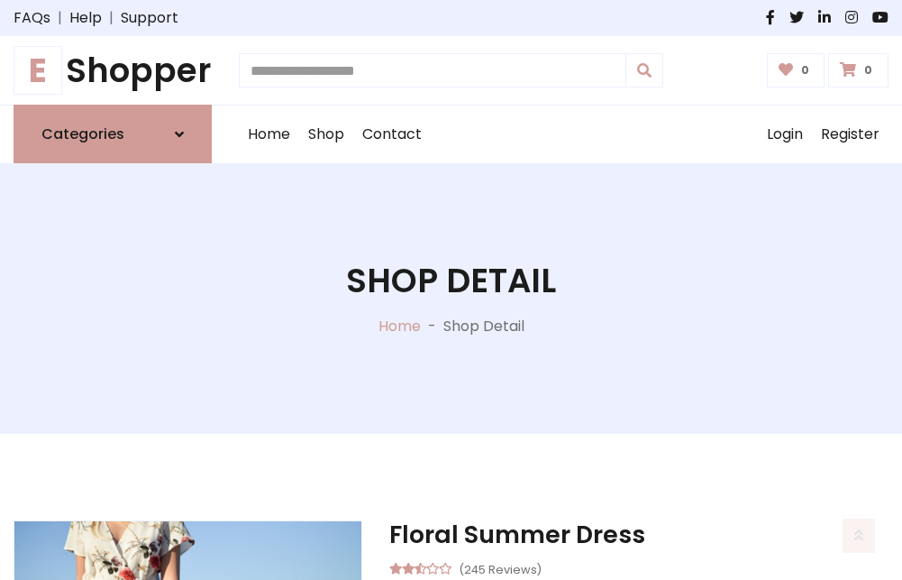  Describe the element at coordinates (392, 134) in the screenshot. I see `a: Contact` at that location.